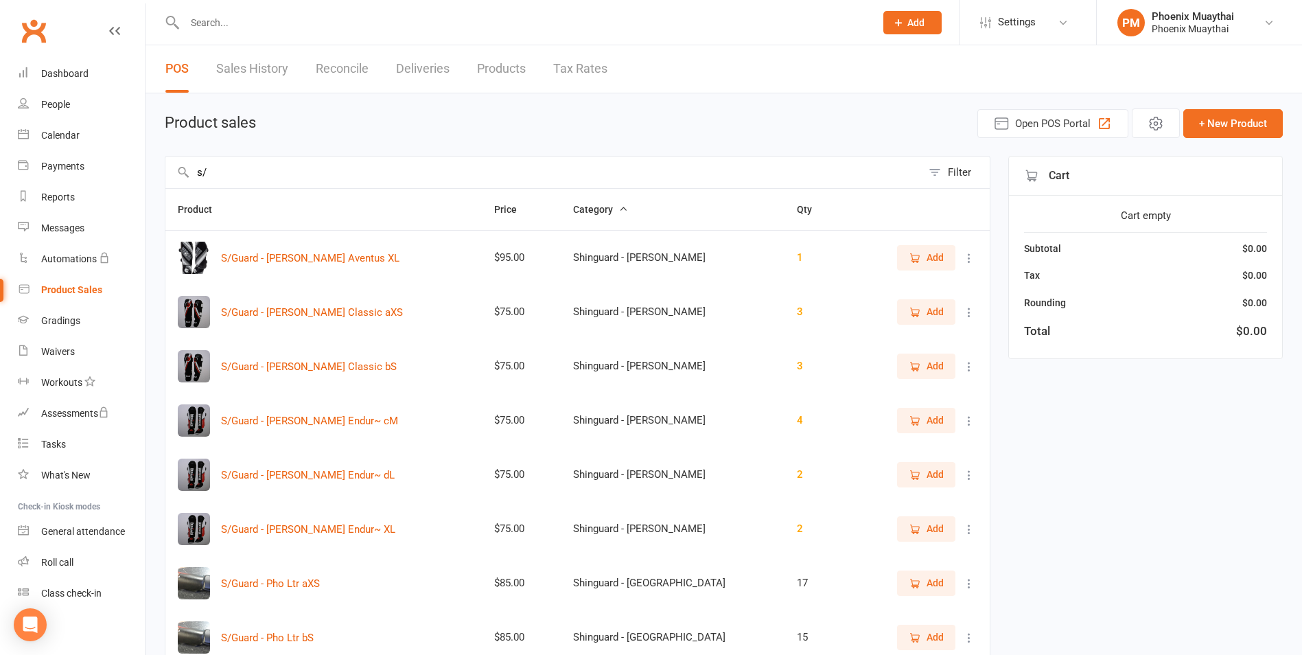 The width and height of the screenshot is (1302, 655). Describe the element at coordinates (819, 637) in the screenshot. I see `div: 15` at that location.